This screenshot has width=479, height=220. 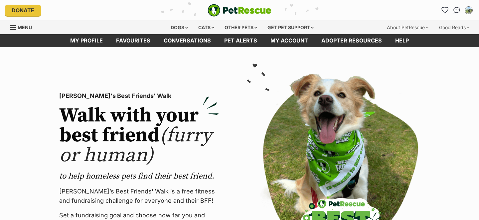 I want to click on a: My account, so click(x=289, y=41).